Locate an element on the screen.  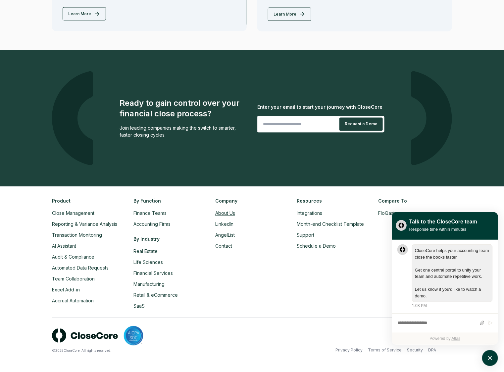
a: Schedule a Demo is located at coordinates (316, 246).